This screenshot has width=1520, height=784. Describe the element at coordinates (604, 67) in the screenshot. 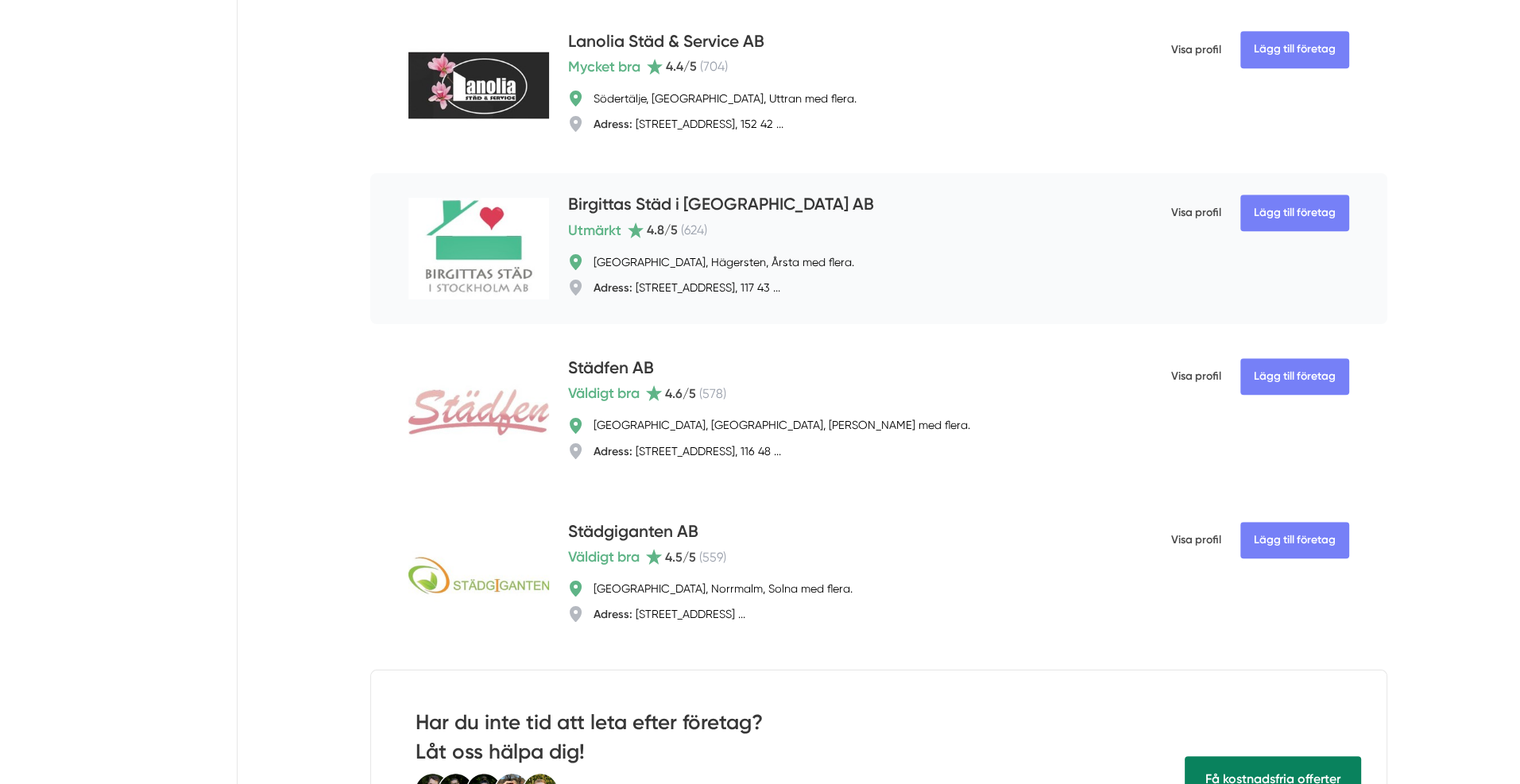

I see `span: Mycket bra` at that location.